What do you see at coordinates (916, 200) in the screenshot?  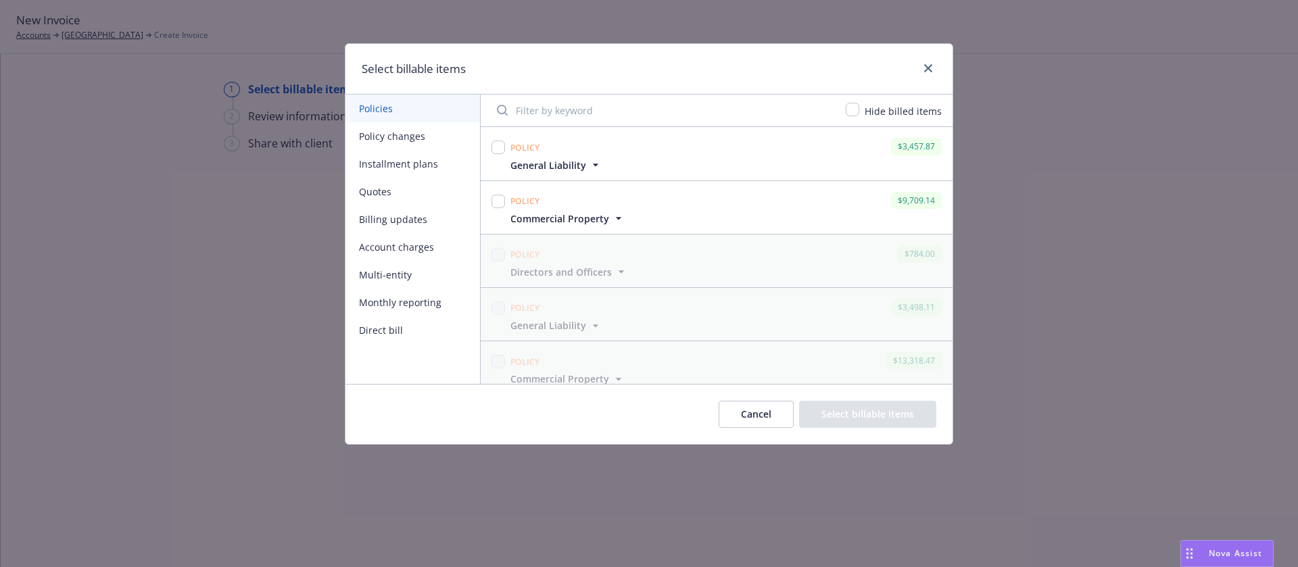 I see `div: $9,709.14` at bounding box center [916, 200].